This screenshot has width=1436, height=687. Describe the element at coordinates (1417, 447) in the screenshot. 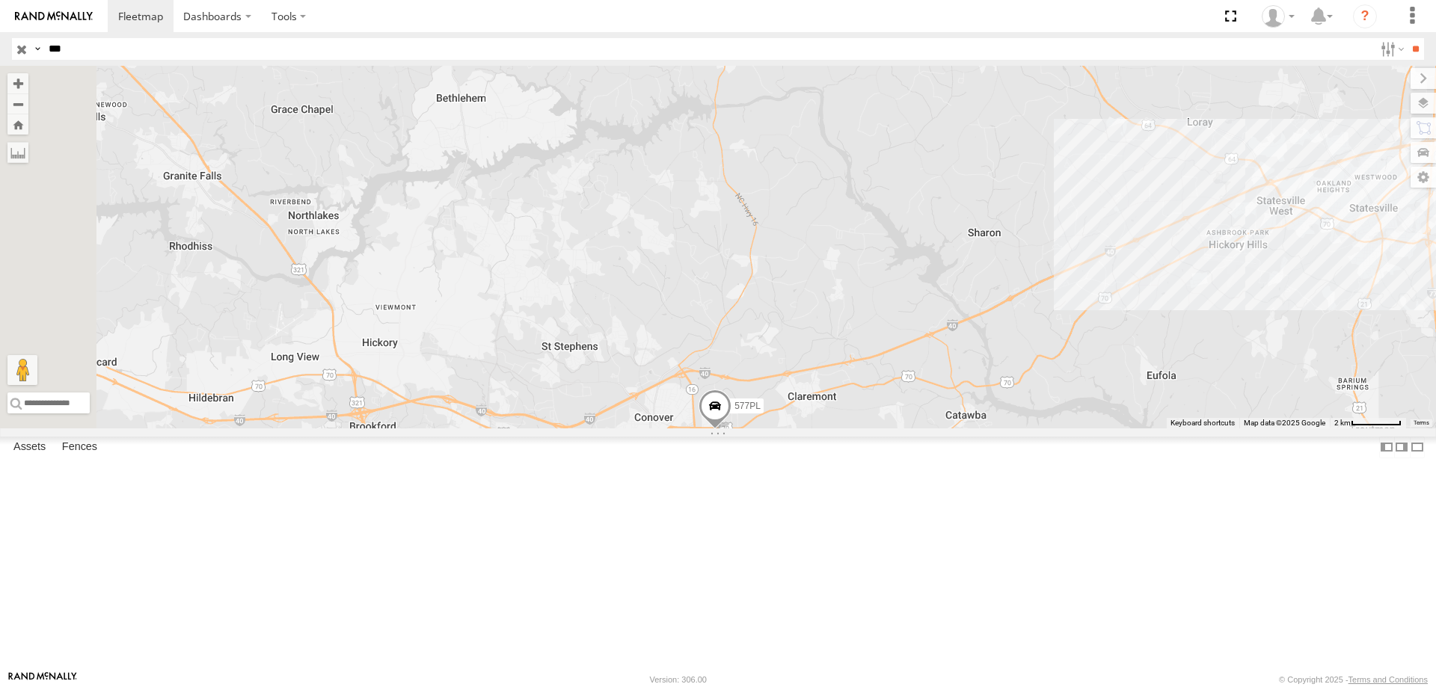

I see `label: Hide Summary Table` at that location.